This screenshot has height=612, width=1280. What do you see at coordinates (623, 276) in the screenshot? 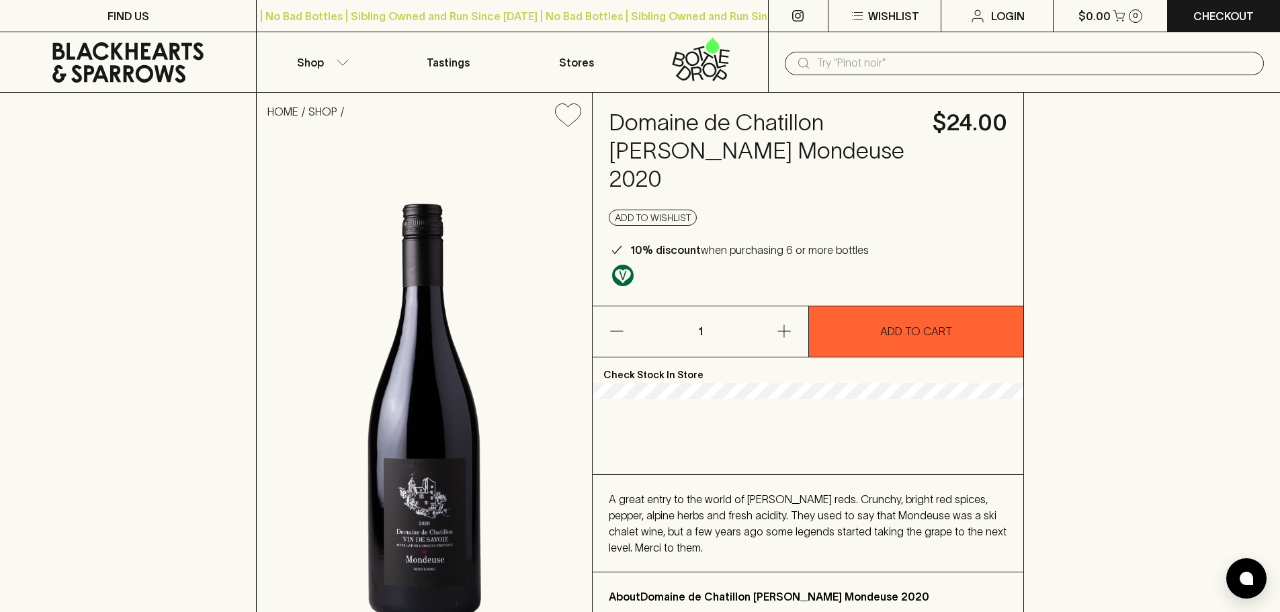
I see `img: Vegan` at bounding box center [623, 276].